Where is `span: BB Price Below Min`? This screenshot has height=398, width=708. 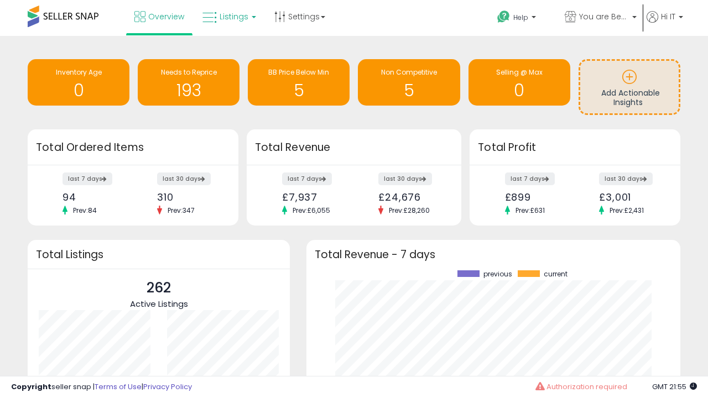 span: BB Price Below Min is located at coordinates (299, 72).